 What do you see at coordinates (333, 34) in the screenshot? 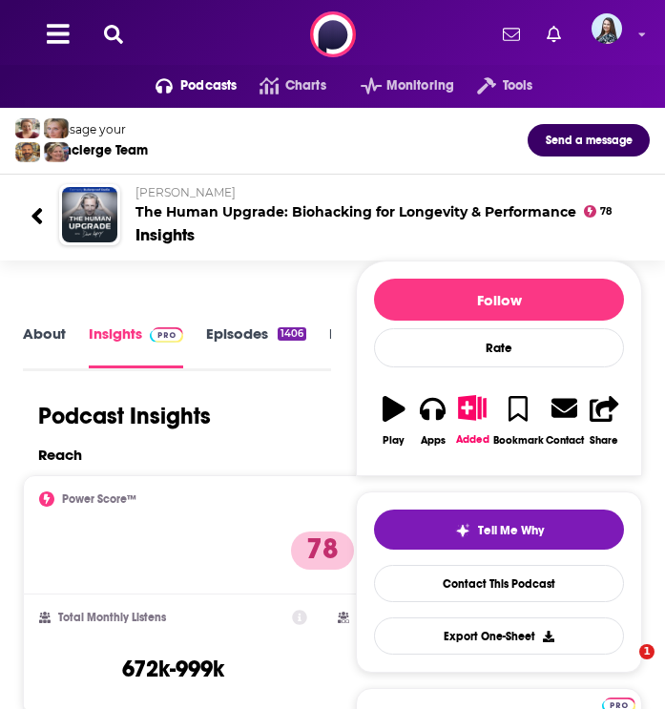
I see `img: Podchaser - Follow, Share and Rate Podcasts` at bounding box center [333, 34].